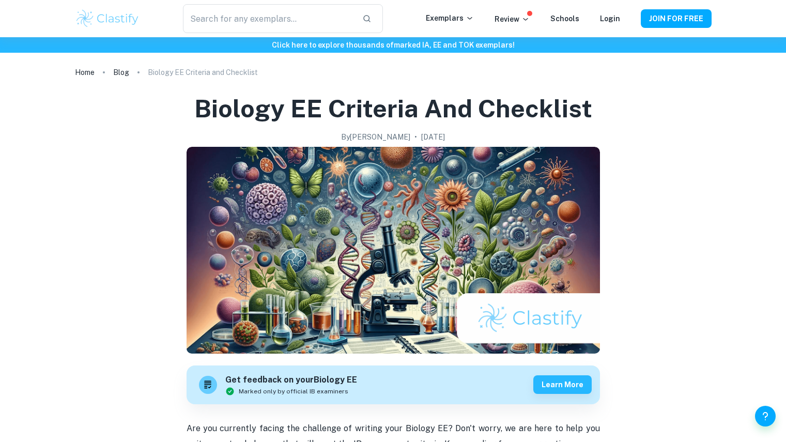 This screenshot has height=442, width=786. What do you see at coordinates (107, 19) in the screenshot?
I see `a: Clastify logo` at bounding box center [107, 19].